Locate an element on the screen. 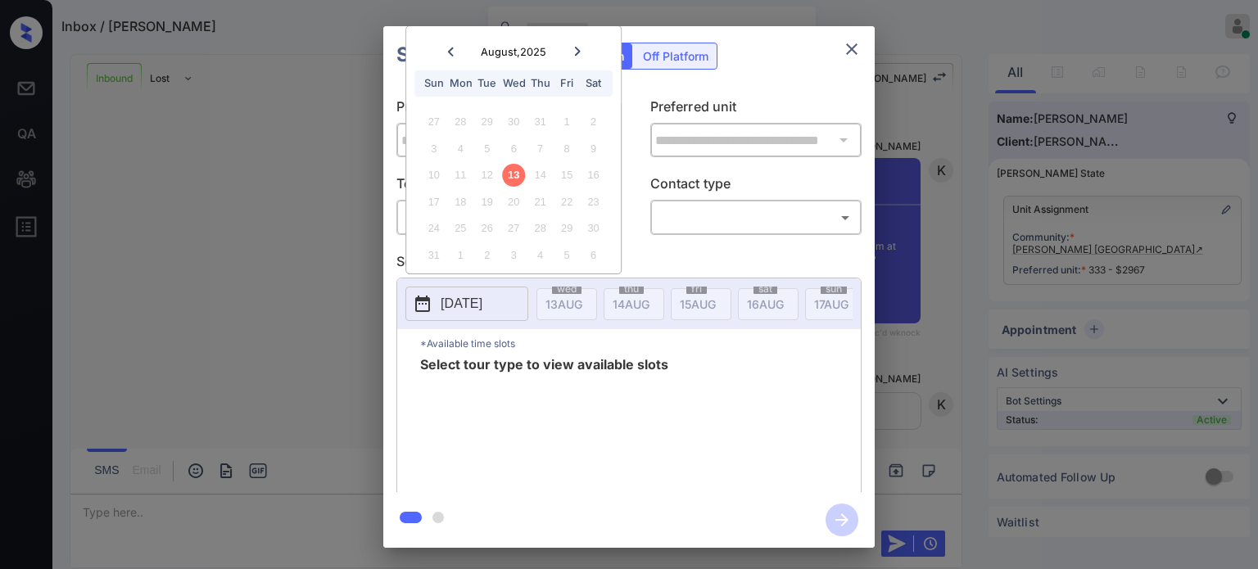 Image resolution: width=1258 pixels, height=569 pixels. div: Not available Thursday, August 14th, 2025 is located at coordinates (540, 174).